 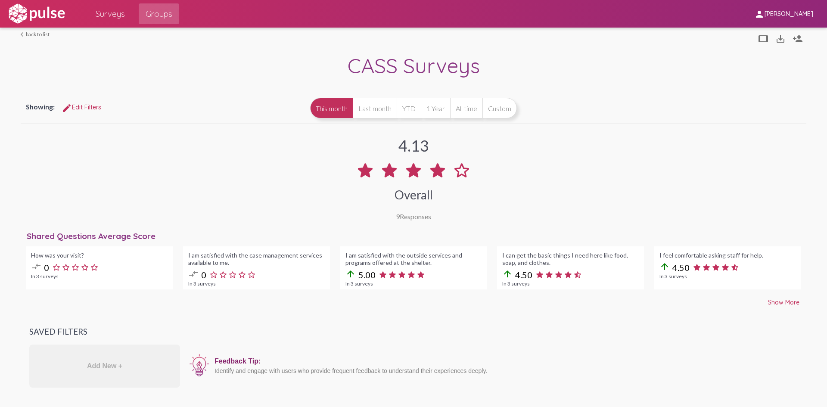 What do you see at coordinates (435, 108) in the screenshot?
I see `button: 1 Year` at bounding box center [435, 108].